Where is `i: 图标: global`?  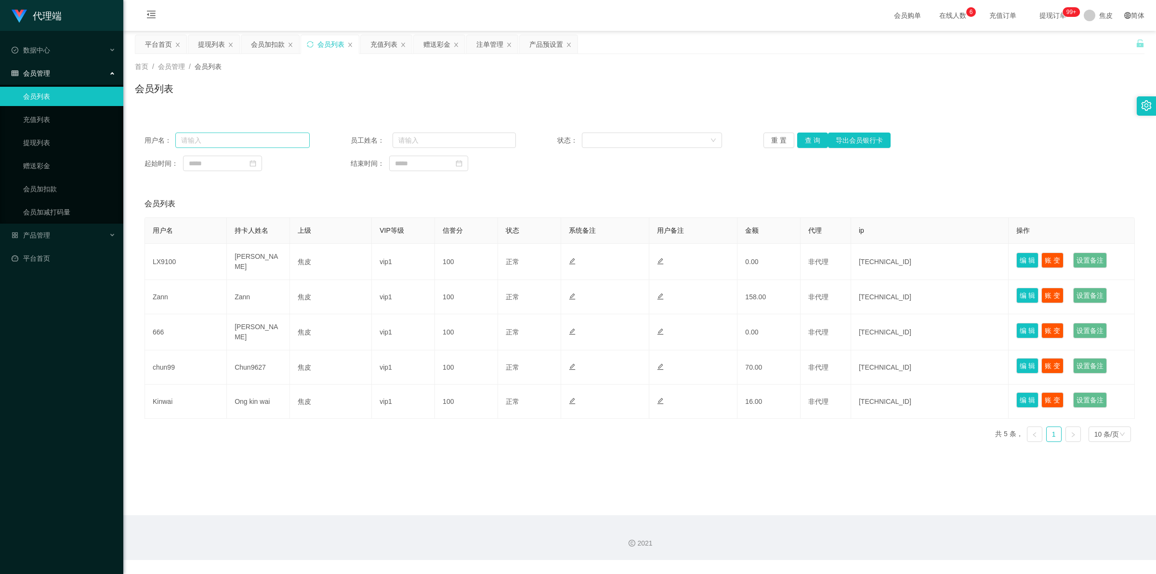 i: 图标: global is located at coordinates (1127, 15).